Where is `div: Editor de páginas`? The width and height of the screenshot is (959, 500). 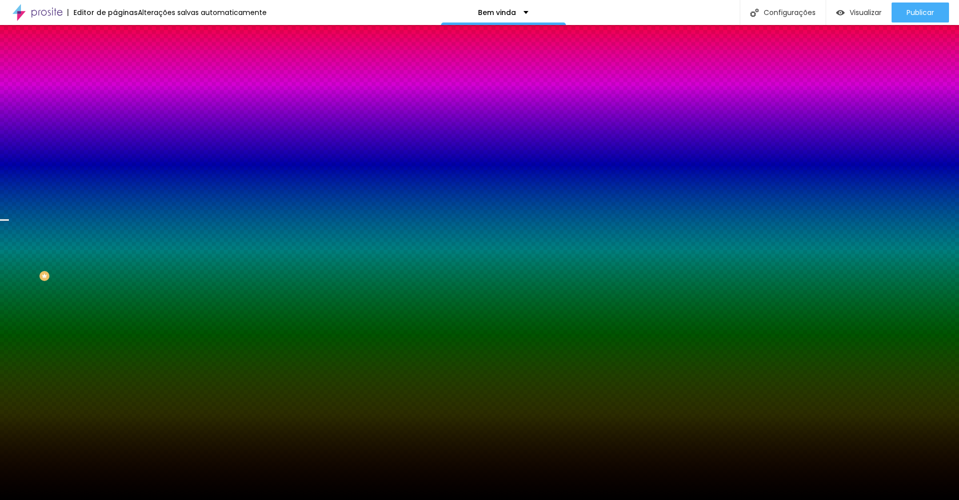
div: Editor de páginas is located at coordinates (102, 12).